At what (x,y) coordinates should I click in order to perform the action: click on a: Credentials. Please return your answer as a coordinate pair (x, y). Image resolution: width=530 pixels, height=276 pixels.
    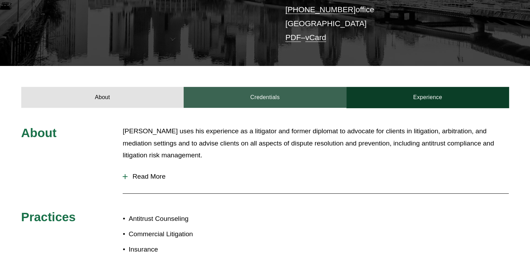
    Looking at the image, I should click on (265, 97).